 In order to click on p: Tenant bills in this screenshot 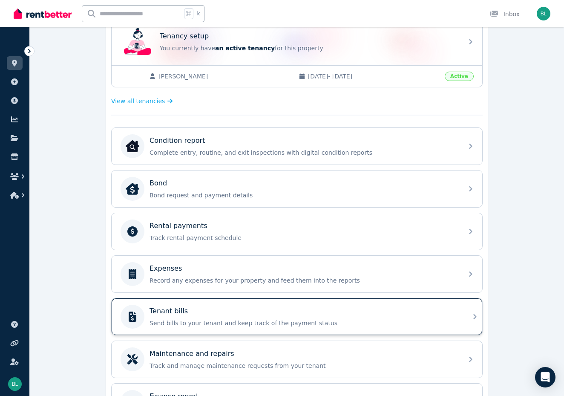, I will do `click(169, 311)`.